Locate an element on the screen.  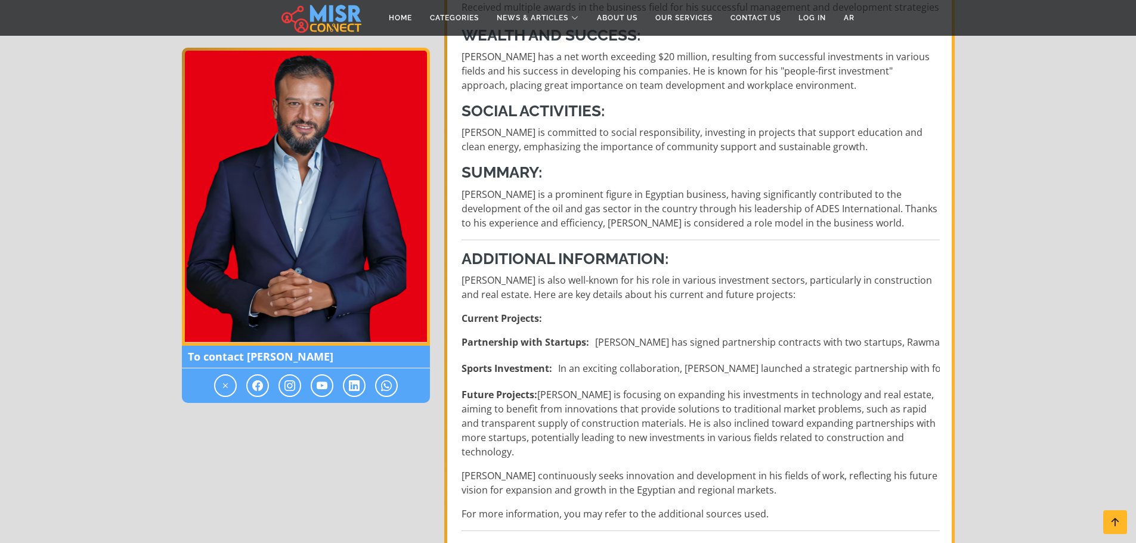
a: Our Services is located at coordinates (684, 18).